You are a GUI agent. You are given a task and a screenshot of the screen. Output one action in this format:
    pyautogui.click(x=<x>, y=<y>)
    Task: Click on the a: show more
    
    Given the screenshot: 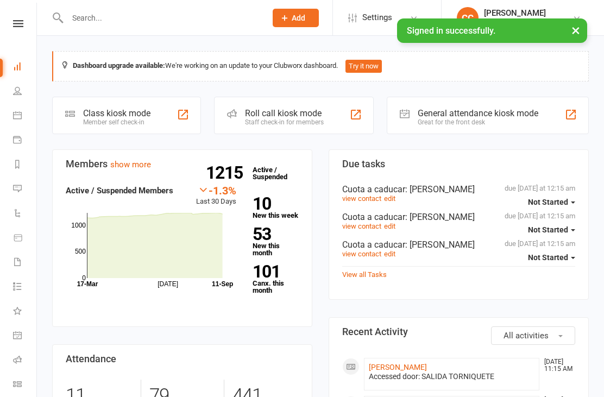 What is the action you would take?
    pyautogui.click(x=130, y=165)
    